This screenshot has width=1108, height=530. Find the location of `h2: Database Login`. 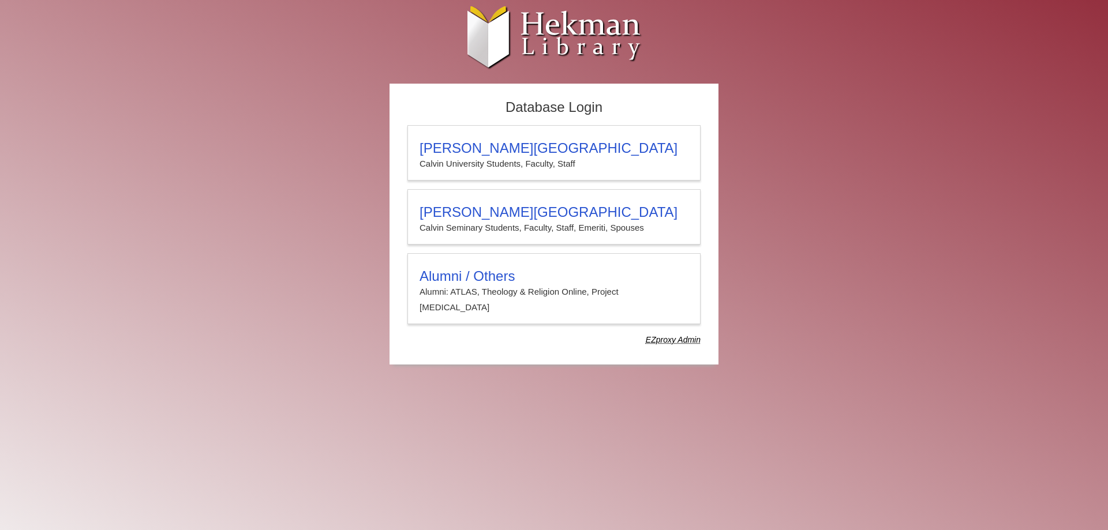

h2: Database Login is located at coordinates (554, 107).